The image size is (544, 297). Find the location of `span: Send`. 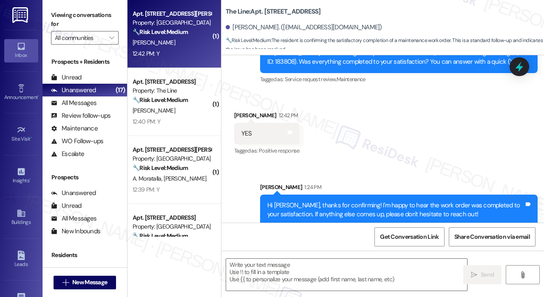

span: Send is located at coordinates (487, 274).